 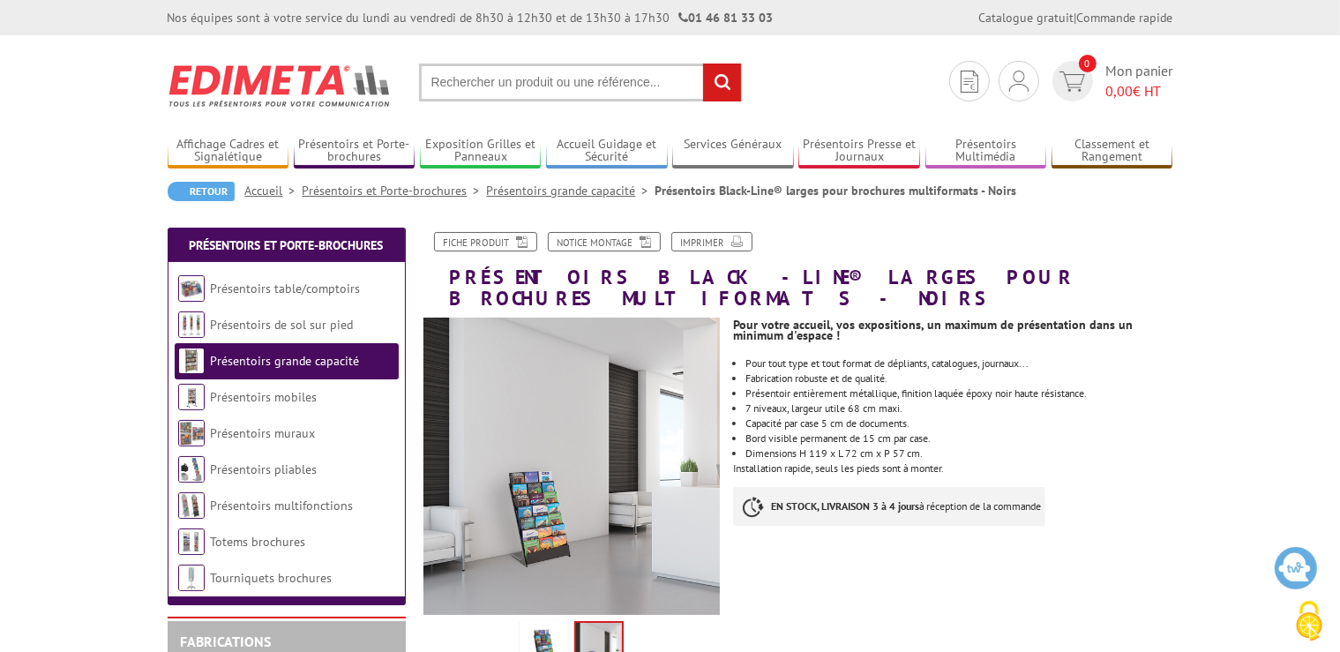 What do you see at coordinates (1140, 91) in the screenshot?
I see `span: € HT` at bounding box center [1140, 91].